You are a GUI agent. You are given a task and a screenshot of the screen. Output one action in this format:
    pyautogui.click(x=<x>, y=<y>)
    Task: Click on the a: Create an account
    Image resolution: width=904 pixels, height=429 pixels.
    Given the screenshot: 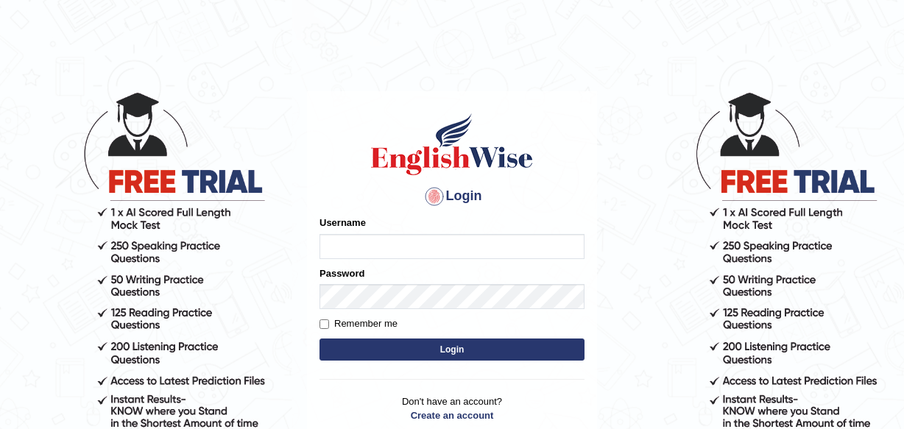 What is the action you would take?
    pyautogui.click(x=452, y=415)
    